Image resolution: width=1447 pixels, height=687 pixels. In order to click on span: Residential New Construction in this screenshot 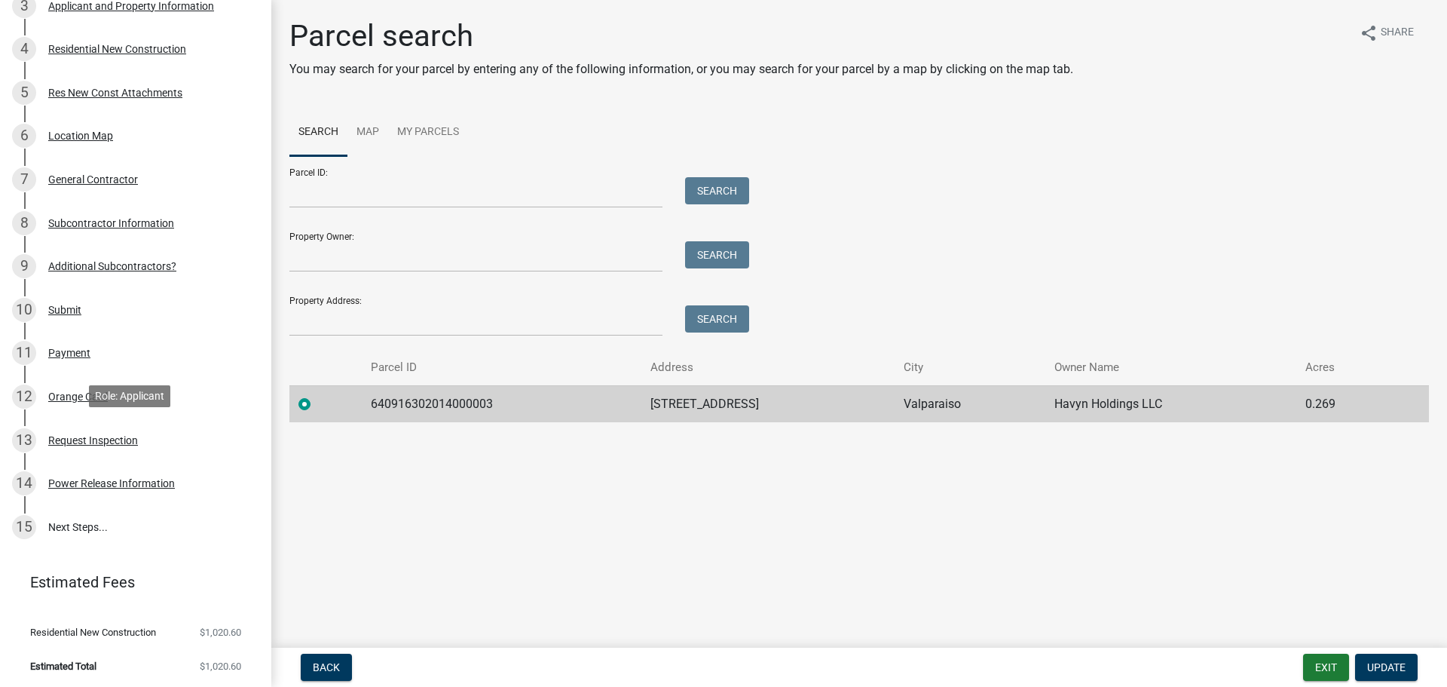, I will do `click(93, 632)`.